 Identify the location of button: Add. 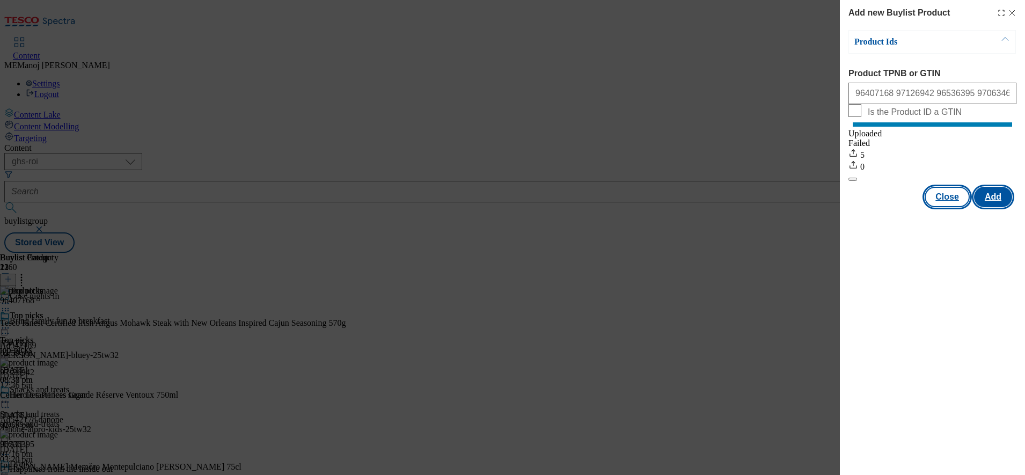
(993, 197).